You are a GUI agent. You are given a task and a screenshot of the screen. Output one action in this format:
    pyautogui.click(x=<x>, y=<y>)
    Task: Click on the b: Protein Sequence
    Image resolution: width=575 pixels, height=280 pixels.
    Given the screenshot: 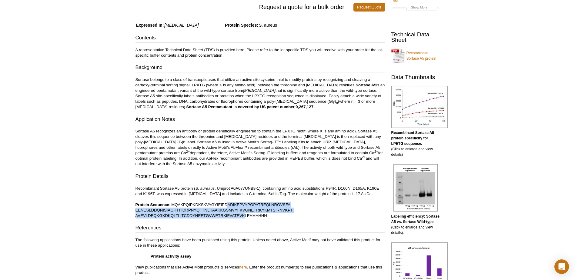 What is the action you would take?
    pyautogui.click(x=152, y=205)
    